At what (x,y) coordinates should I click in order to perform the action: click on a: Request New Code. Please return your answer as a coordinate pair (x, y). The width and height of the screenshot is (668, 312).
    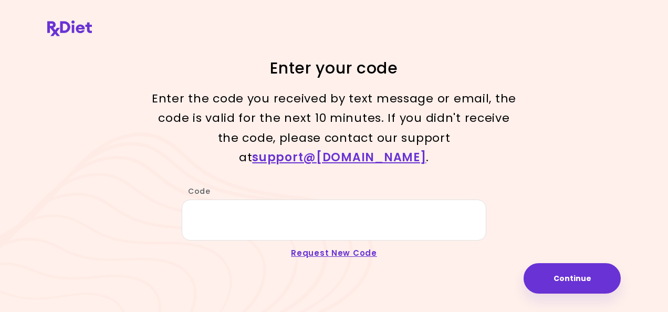
    Looking at the image, I should click on (334, 253).